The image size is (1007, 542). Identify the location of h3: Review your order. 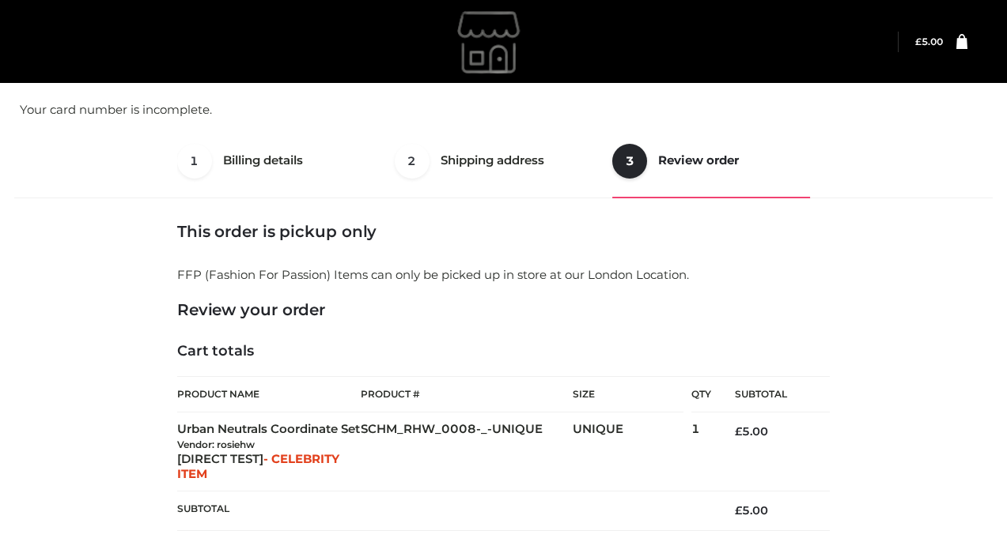
(503, 310).